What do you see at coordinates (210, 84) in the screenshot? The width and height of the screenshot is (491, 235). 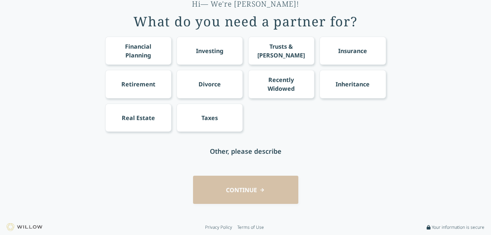 I see `div: Divorce` at bounding box center [210, 84].